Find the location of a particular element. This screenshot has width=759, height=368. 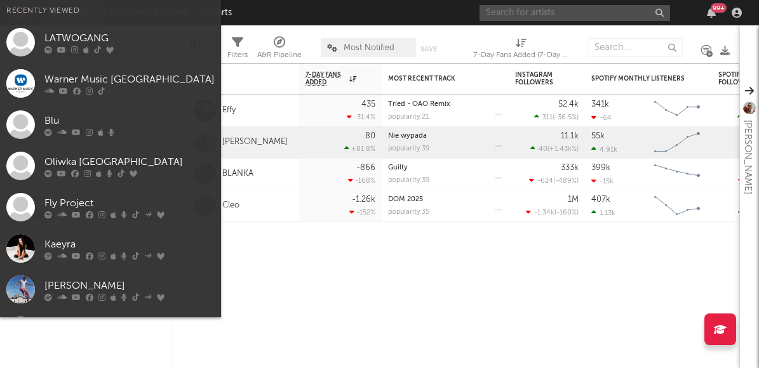

div: 341k is located at coordinates (600, 104).